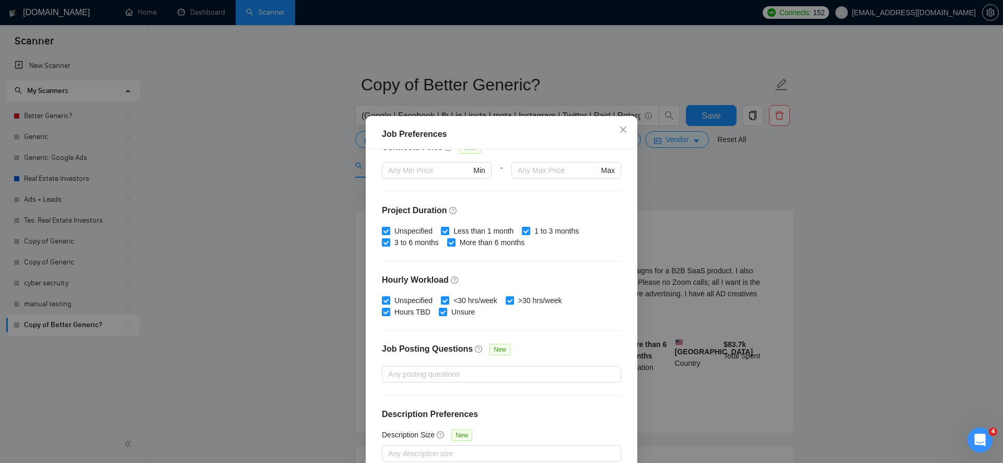  What do you see at coordinates (416, 242) in the screenshot?
I see `span: 3 to 6 months` at bounding box center [416, 242].